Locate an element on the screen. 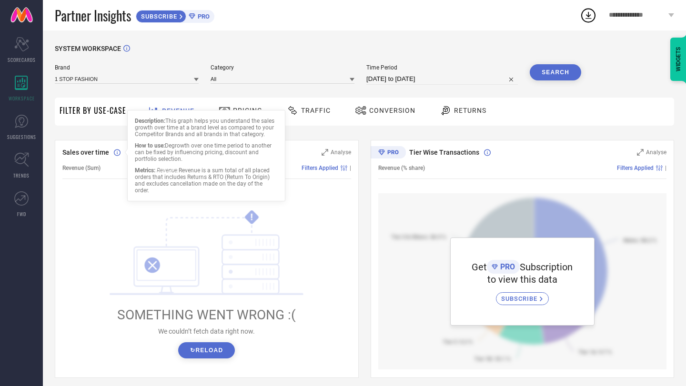 This screenshot has width=686, height=386. a: SUBSCRIBE is located at coordinates (522, 295).